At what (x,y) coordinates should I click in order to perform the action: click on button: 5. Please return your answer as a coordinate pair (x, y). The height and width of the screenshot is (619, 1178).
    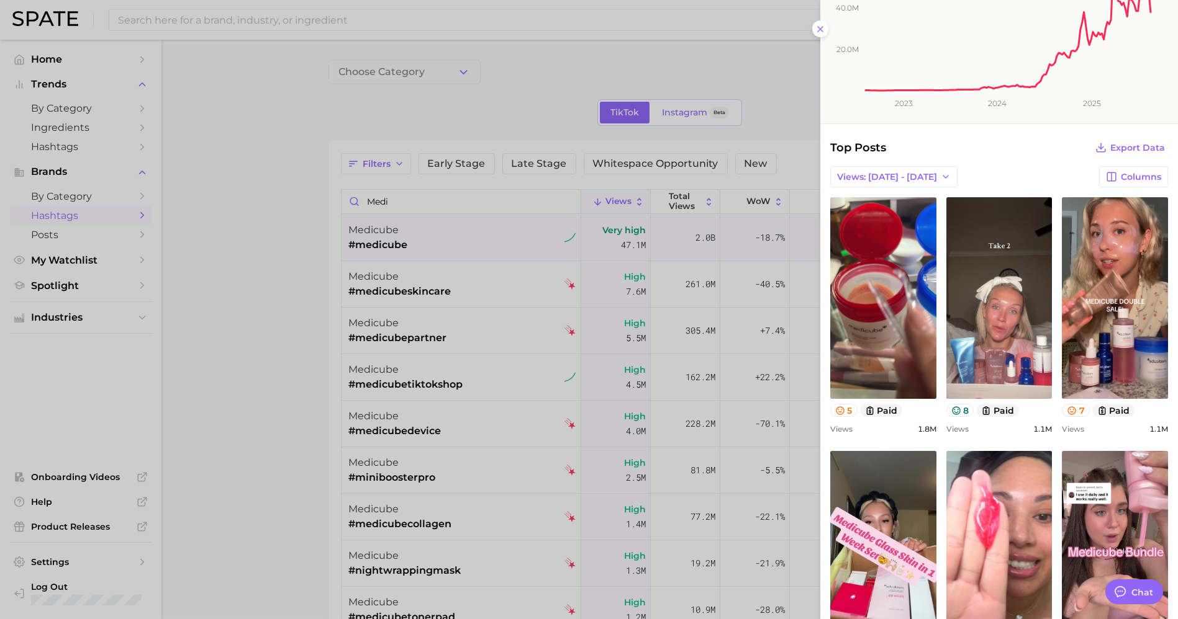
    Looking at the image, I should click on (844, 410).